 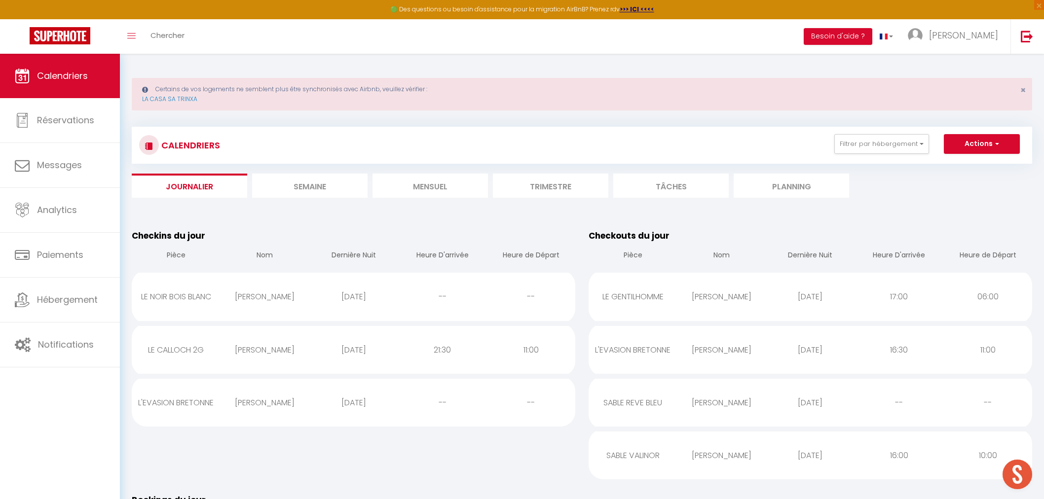 What do you see at coordinates (582, 94) in the screenshot?
I see `div: Certains de vos logements ne semblent plus être synchronisés avec Airbnb, veuillez vérifier :` at bounding box center [582, 94].